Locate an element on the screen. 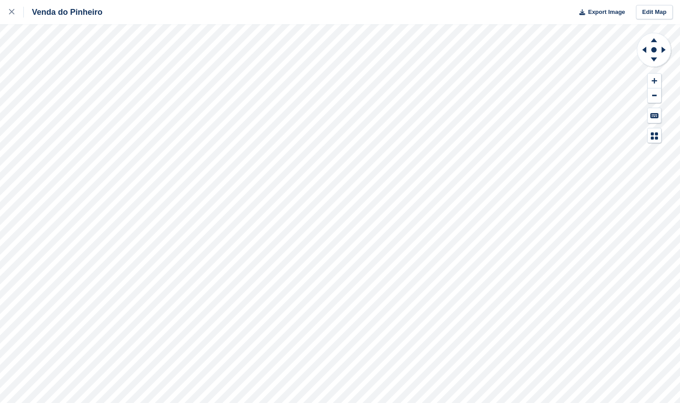 Image resolution: width=680 pixels, height=403 pixels. button: Export Image is located at coordinates (599, 12).